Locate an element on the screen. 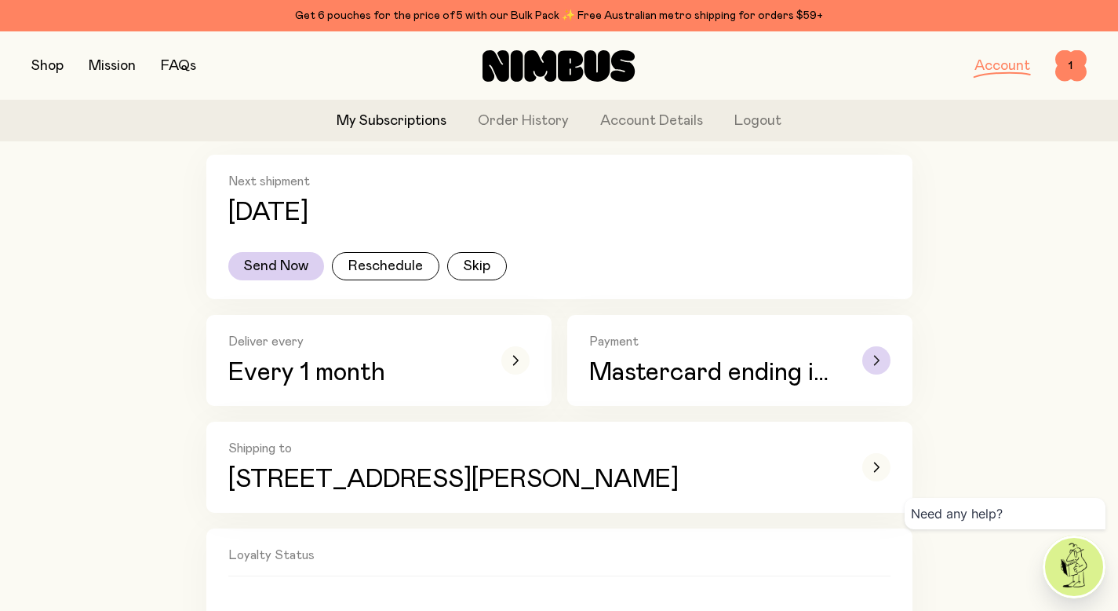  h2: Payment is located at coordinates (715, 341).